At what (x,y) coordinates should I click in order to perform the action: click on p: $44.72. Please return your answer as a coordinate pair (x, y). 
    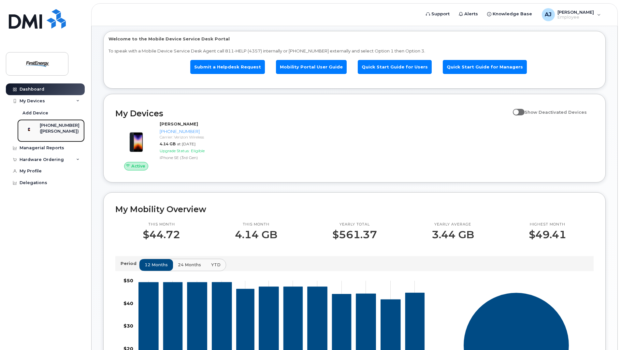
    Looking at the image, I should click on (161, 235).